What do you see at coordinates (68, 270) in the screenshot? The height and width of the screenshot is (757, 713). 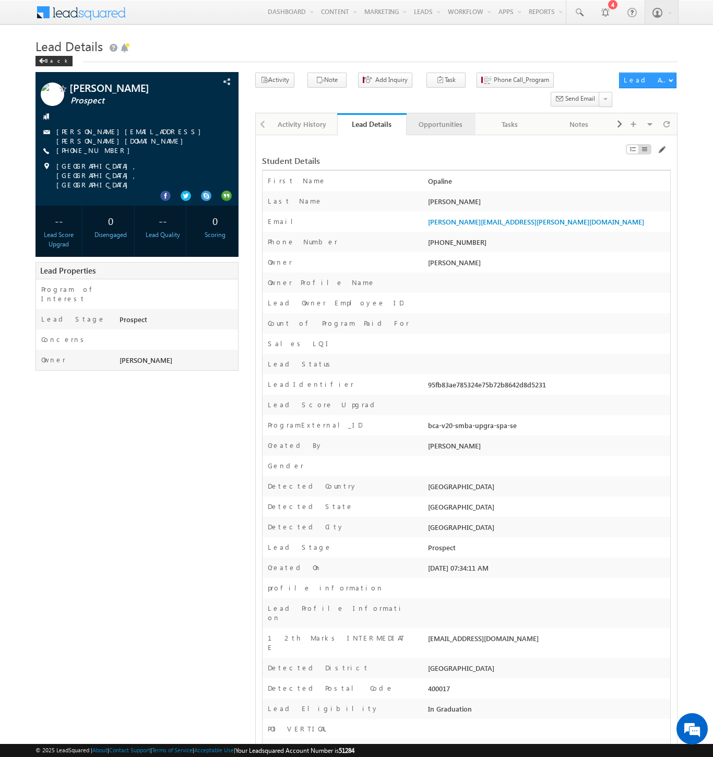 I see `span: Lead Properties` at bounding box center [68, 270].